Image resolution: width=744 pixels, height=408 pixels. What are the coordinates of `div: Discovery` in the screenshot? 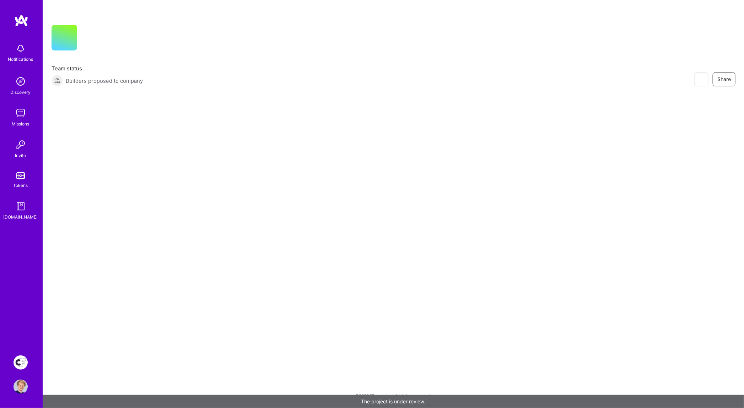 It's located at (21, 92).